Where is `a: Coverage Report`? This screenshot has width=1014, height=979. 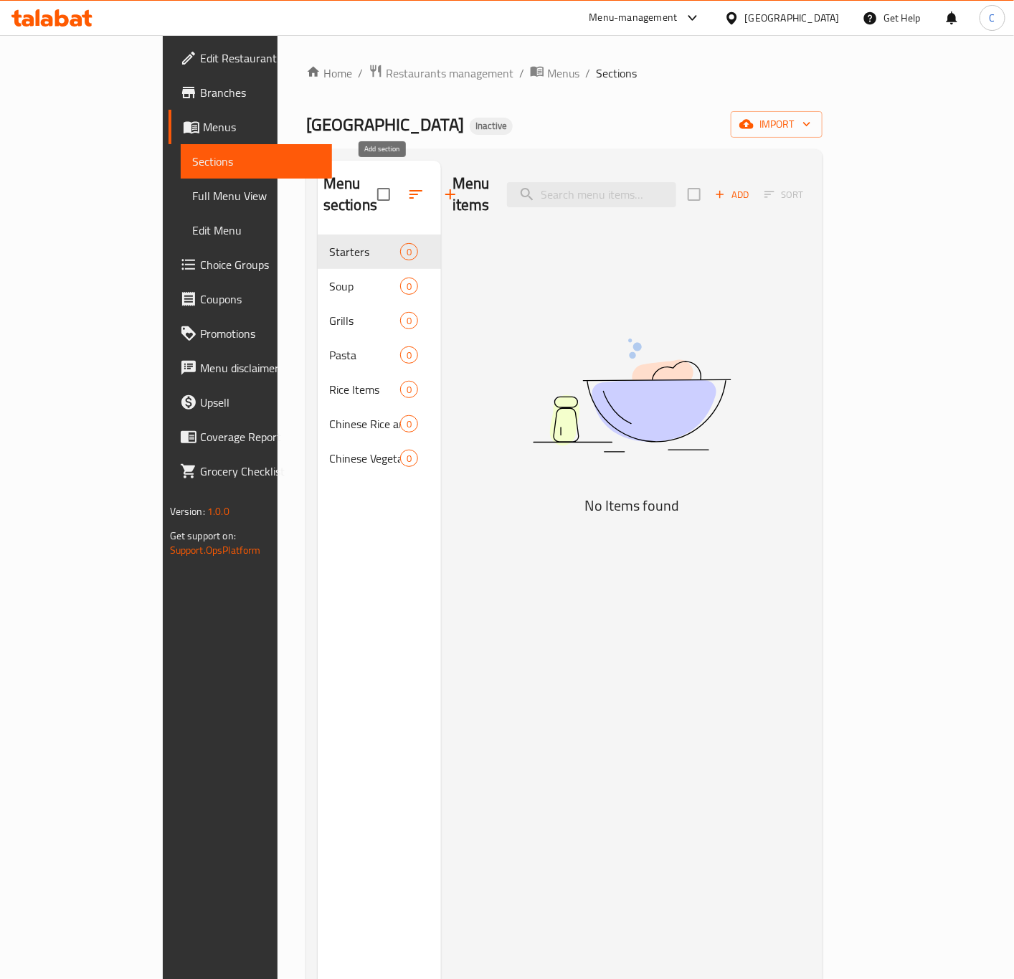
a: Coverage Report is located at coordinates (250, 437).